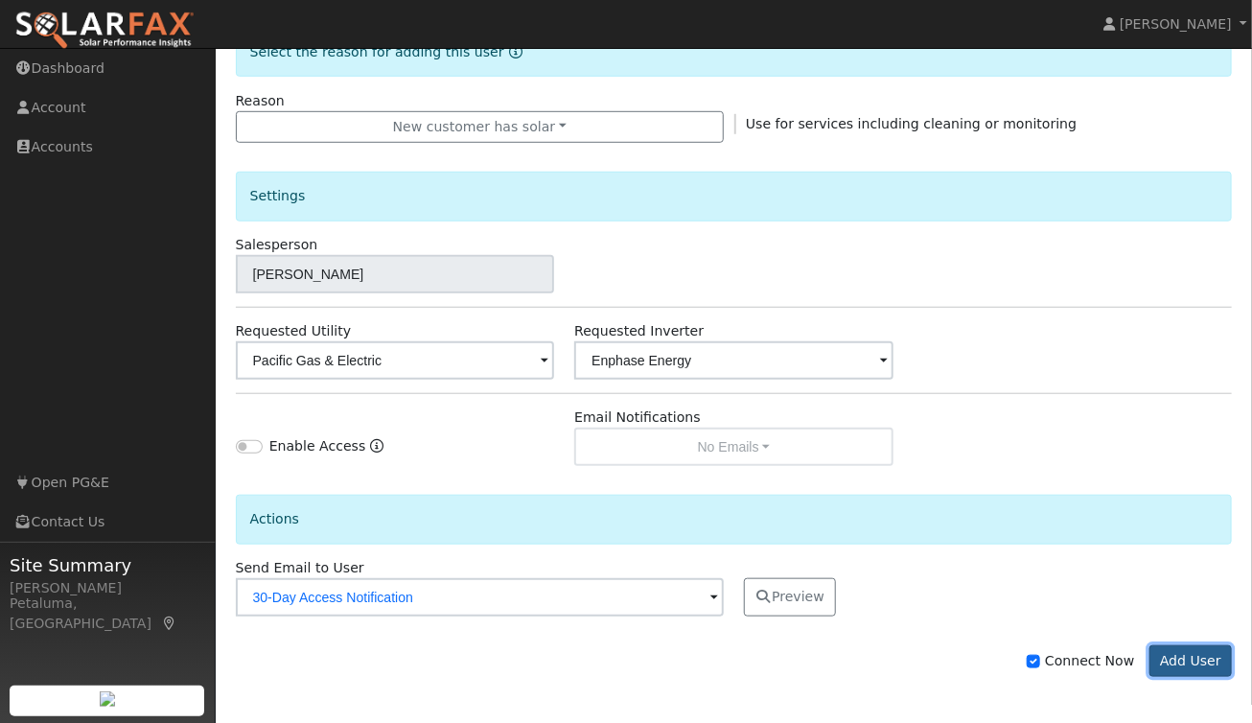 Image resolution: width=1252 pixels, height=723 pixels. I want to click on img: SolarFax, so click(105, 31).